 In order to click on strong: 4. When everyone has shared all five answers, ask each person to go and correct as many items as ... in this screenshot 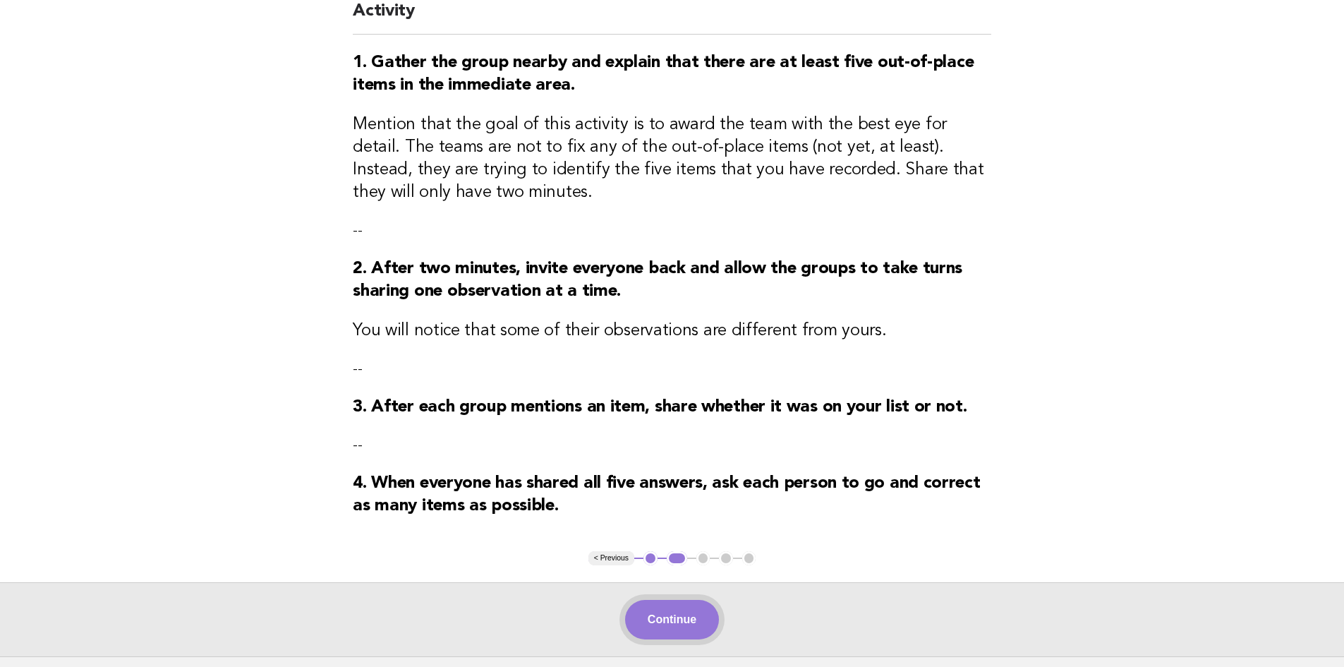, I will do `click(666, 495)`.